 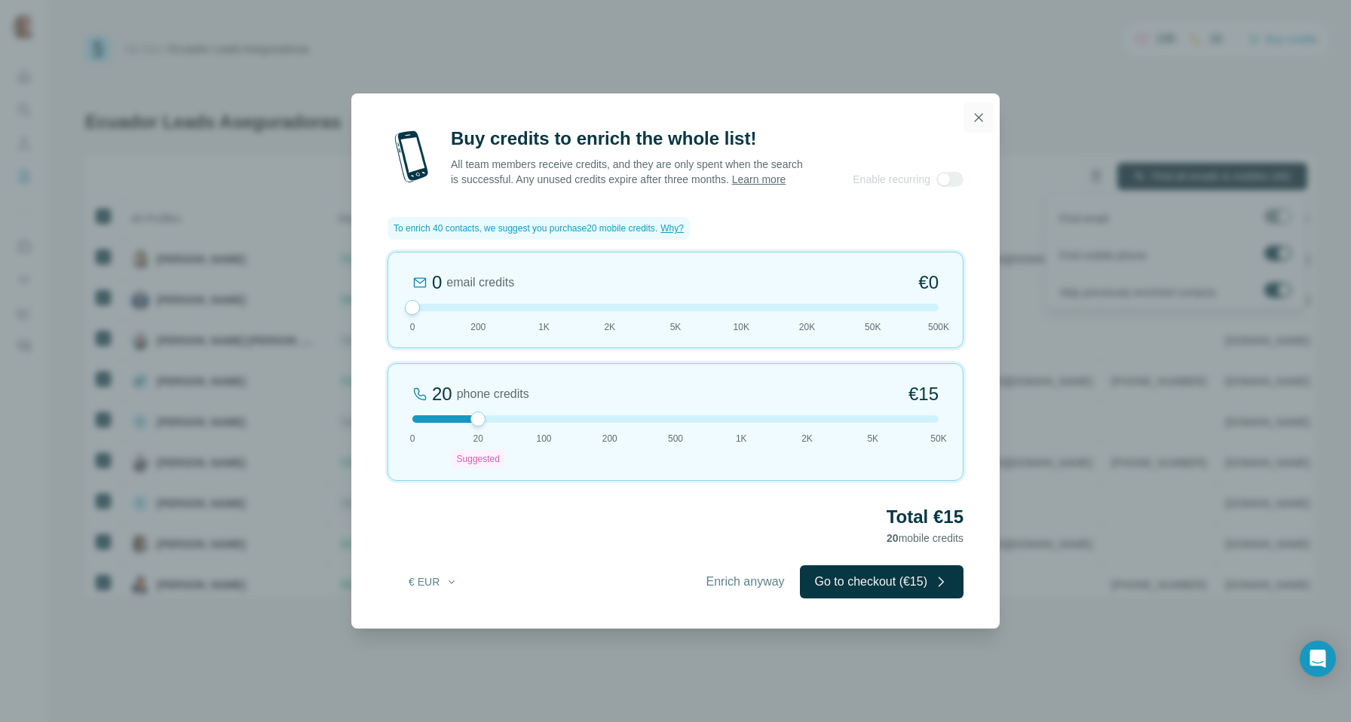 What do you see at coordinates (672, 228) in the screenshot?
I see `span: Why?` at bounding box center [672, 228].